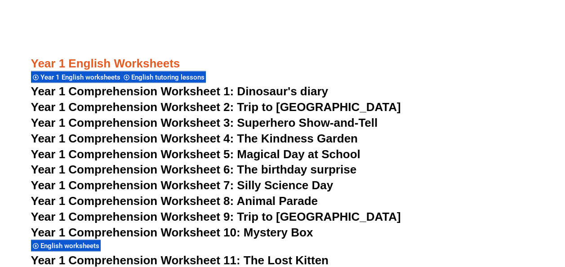 The height and width of the screenshot is (267, 565). I want to click on a: Year 1 Comprehension Worksheet 11: The Lost Kitten, so click(180, 260).